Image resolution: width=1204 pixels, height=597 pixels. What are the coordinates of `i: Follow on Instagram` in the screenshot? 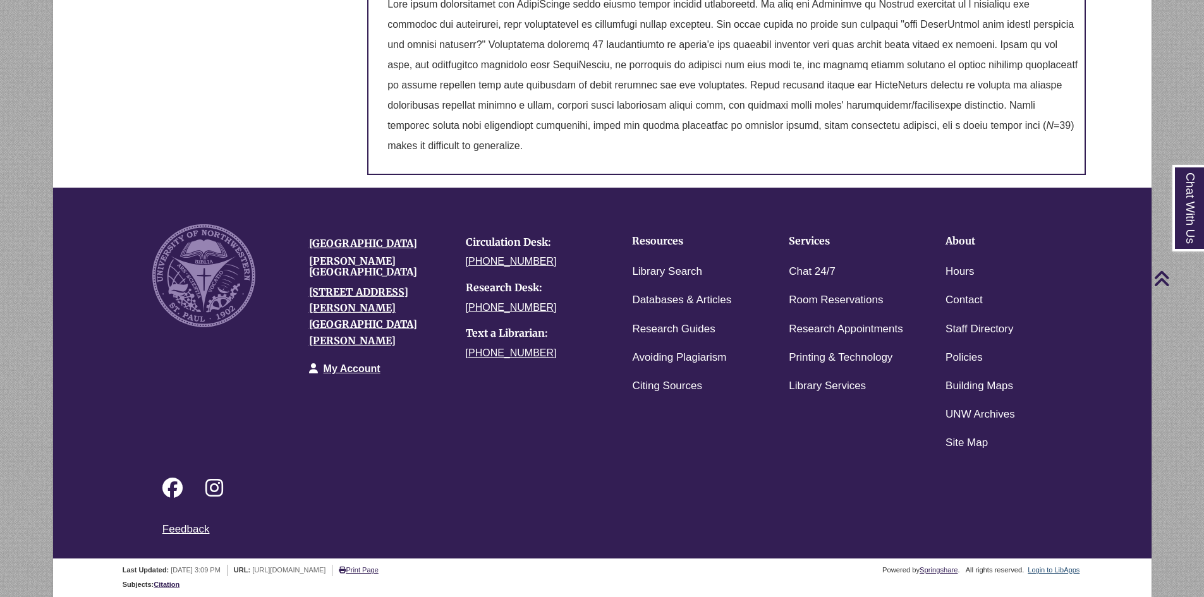 It's located at (214, 488).